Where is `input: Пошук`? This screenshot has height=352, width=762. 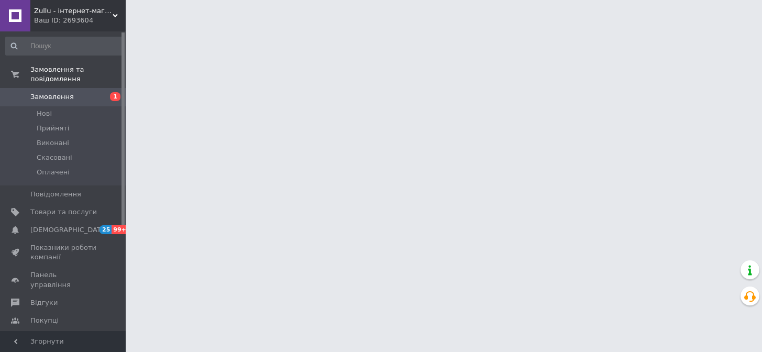 input: Пошук is located at coordinates (64, 46).